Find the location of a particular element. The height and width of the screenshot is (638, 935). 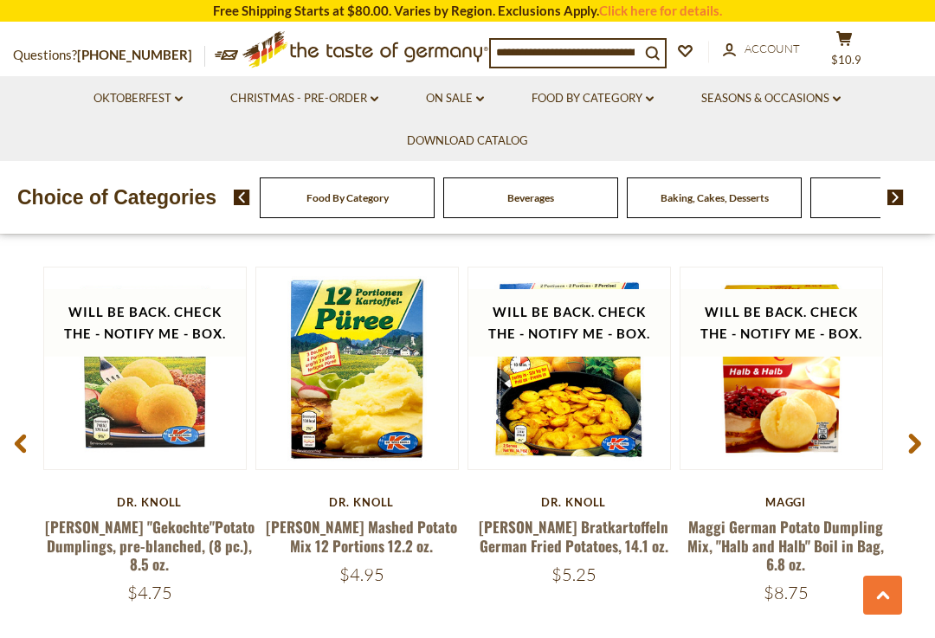

img: Dr Knoll 8 Gekochte Knodel is located at coordinates (145, 368).